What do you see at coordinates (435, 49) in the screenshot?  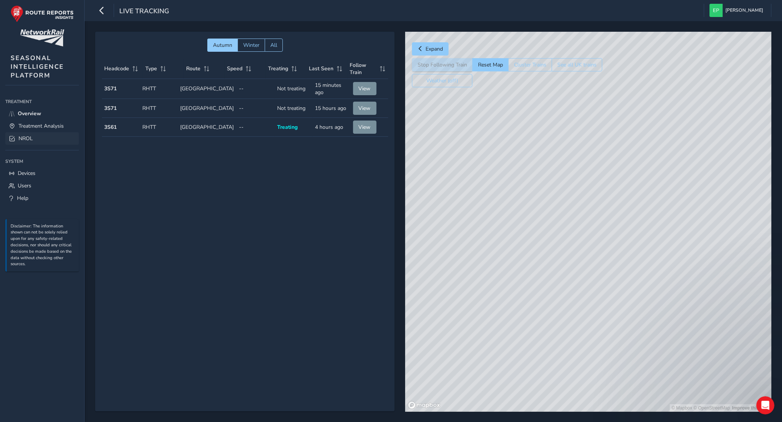 I see `span: Expand` at bounding box center [435, 49].